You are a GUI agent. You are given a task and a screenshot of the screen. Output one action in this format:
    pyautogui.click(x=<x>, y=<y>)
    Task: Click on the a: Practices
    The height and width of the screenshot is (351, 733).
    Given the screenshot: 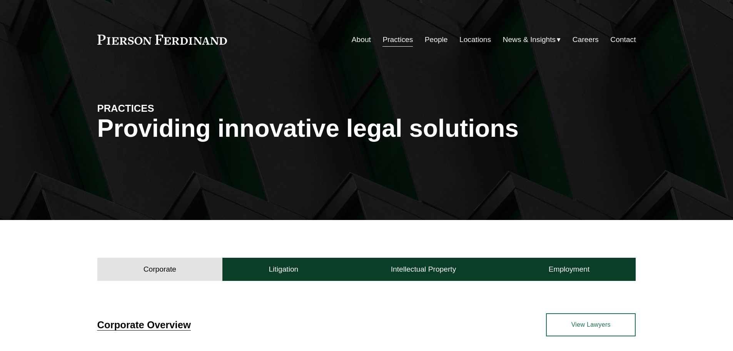 What is the action you would take?
    pyautogui.click(x=398, y=40)
    